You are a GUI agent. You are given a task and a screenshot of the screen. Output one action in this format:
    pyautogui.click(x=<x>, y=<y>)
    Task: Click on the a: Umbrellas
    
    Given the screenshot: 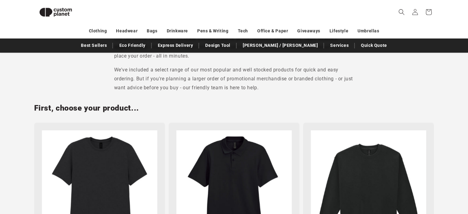 What is the action you would take?
    pyautogui.click(x=369, y=31)
    